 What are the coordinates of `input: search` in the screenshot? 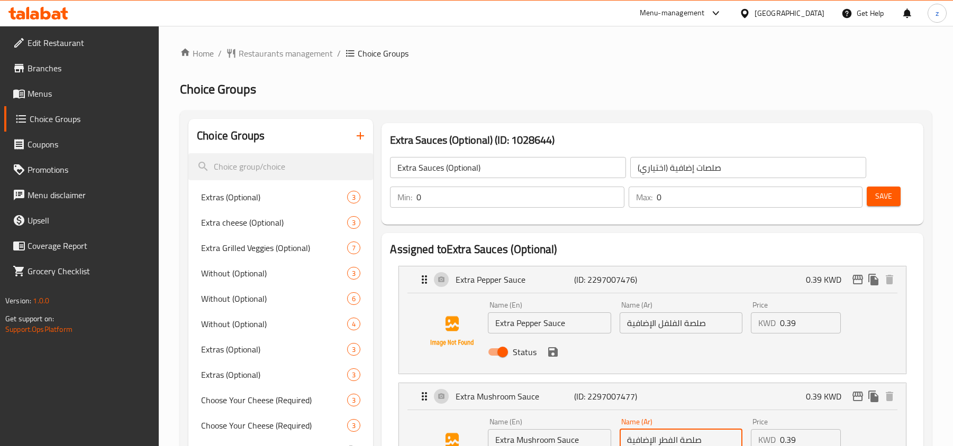 It's located at (280, 167).